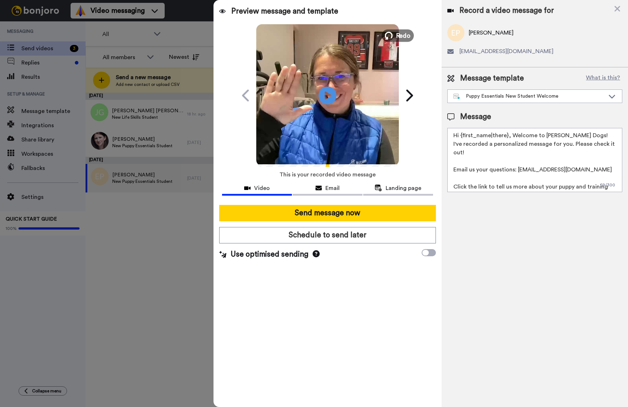 This screenshot has height=407, width=628. What do you see at coordinates (269, 254) in the screenshot?
I see `span: Use optimised sending` at bounding box center [269, 254].